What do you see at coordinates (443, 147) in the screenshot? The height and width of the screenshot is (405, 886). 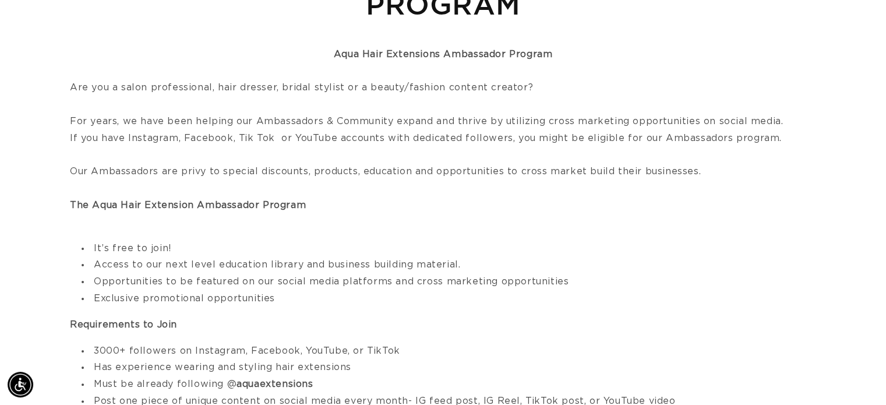 I see `div: If you have Instagram, Facebook, Tik Tok or YouTube accounts with dedicated followers, you might ...` at bounding box center [443, 147].